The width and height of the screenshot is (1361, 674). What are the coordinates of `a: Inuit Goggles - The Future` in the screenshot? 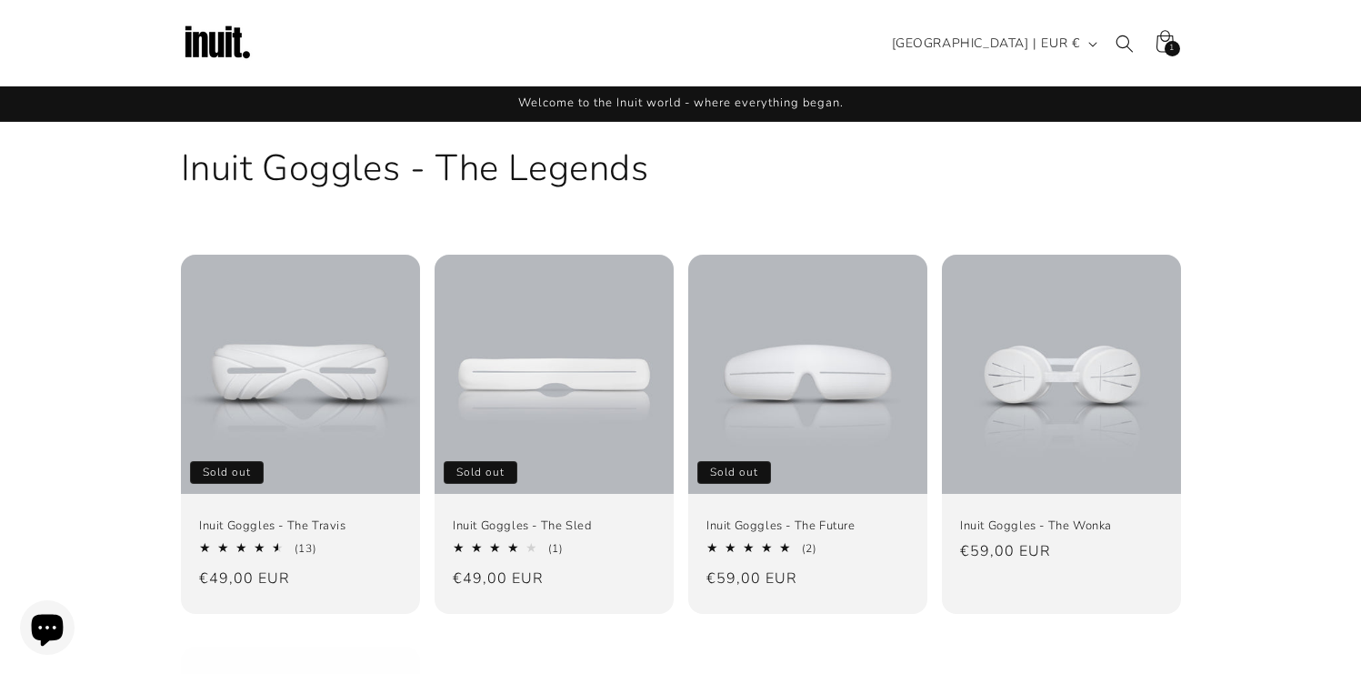 It's located at (808, 526).